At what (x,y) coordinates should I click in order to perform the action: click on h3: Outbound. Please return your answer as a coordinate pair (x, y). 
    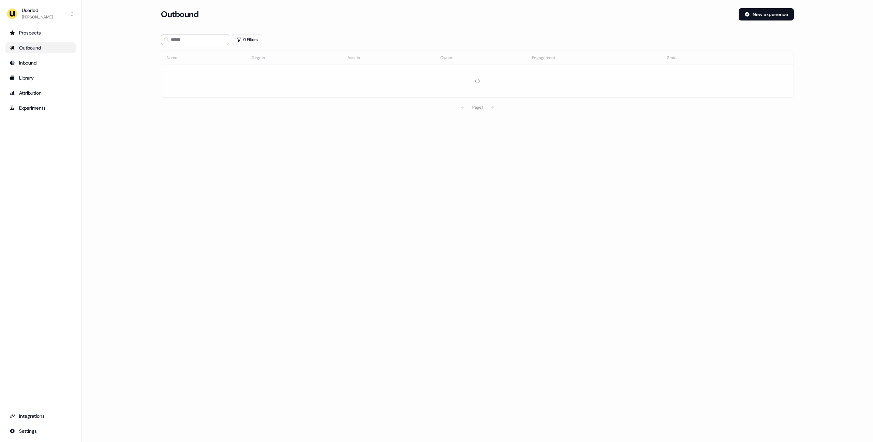
    Looking at the image, I should click on (180, 14).